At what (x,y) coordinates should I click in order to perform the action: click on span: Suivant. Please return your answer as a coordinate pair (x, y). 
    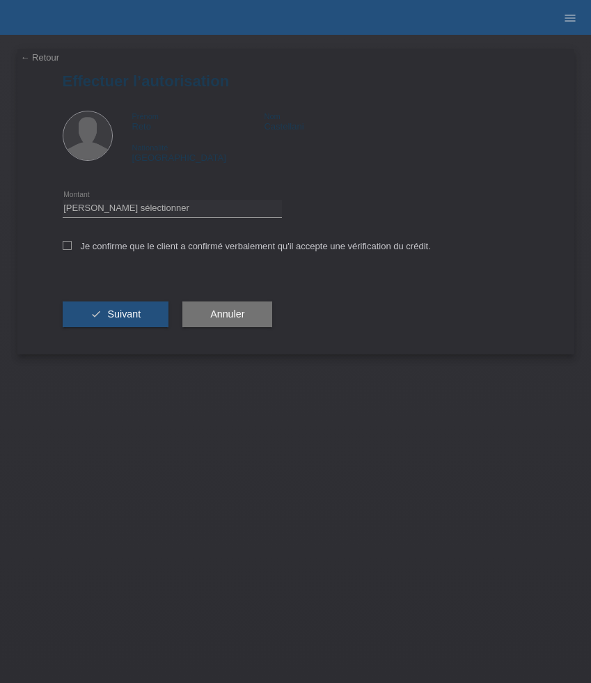
    Looking at the image, I should click on (124, 314).